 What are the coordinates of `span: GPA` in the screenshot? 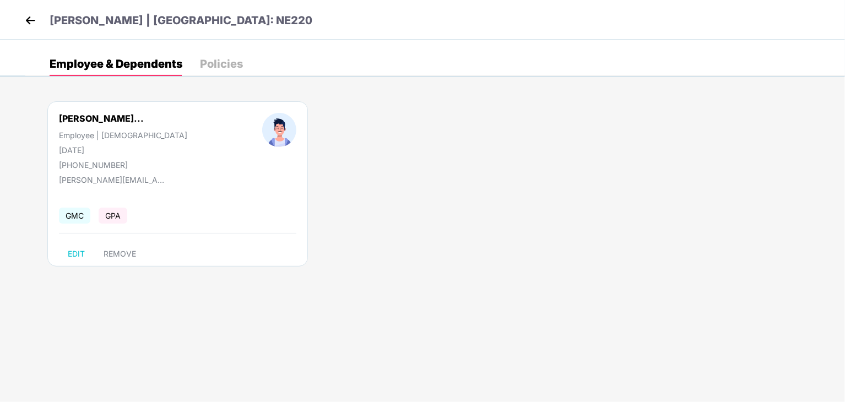 It's located at (113, 215).